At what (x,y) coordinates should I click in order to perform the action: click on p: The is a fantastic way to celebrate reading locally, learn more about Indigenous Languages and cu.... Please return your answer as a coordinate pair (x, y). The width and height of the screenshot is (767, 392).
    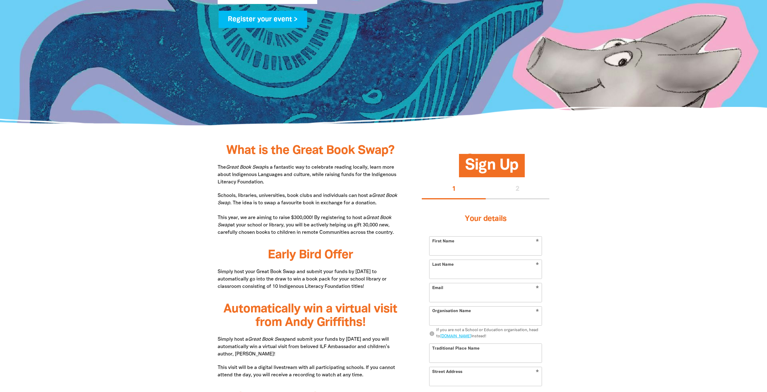
    Looking at the image, I should click on (311, 175).